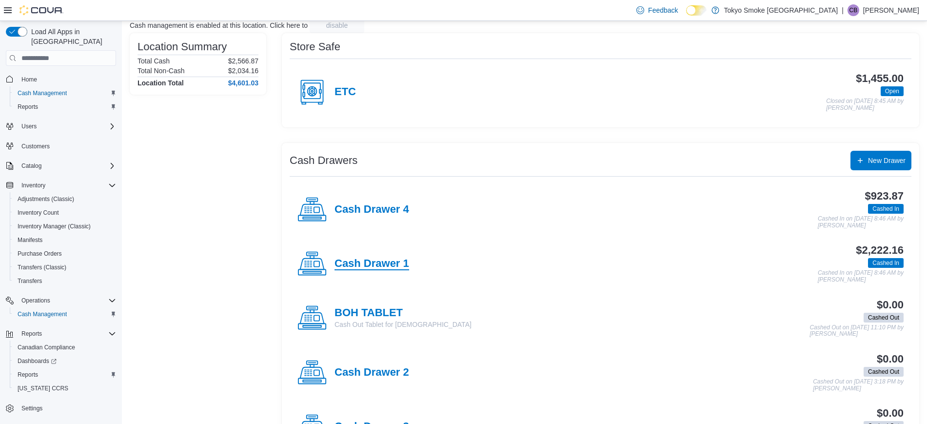 The height and width of the screenshot is (424, 927). What do you see at coordinates (323, 160) in the screenshot?
I see `h3: Cash Drawers` at bounding box center [323, 160].